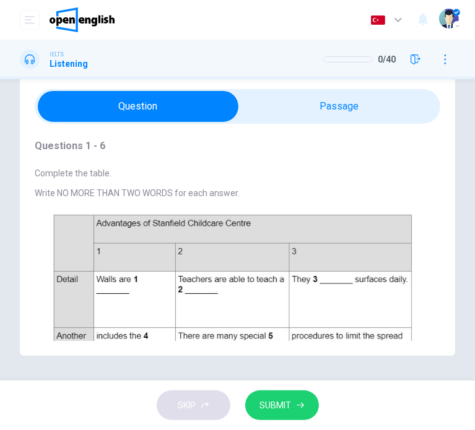  I want to click on img: Profile picture, so click(449, 19).